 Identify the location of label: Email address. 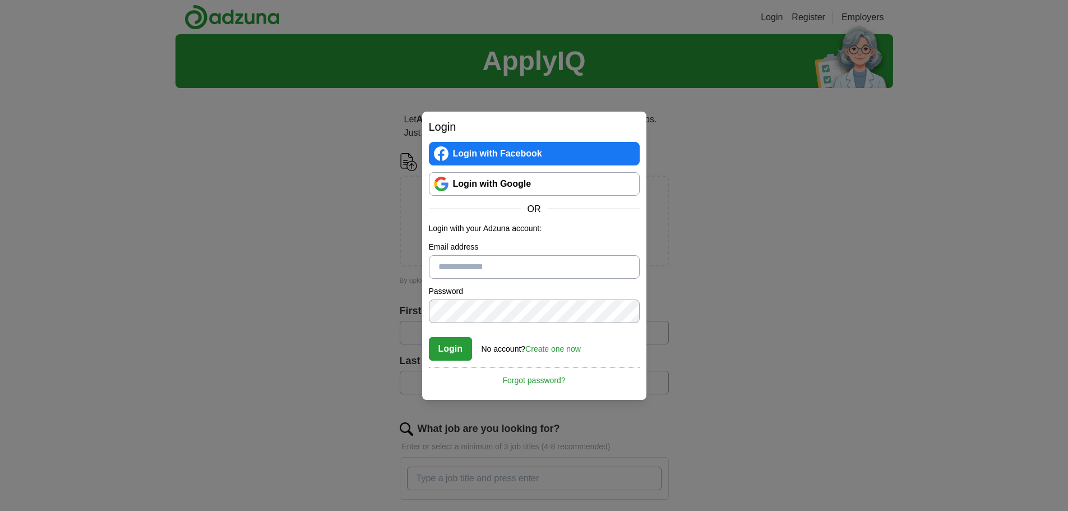
(534, 247).